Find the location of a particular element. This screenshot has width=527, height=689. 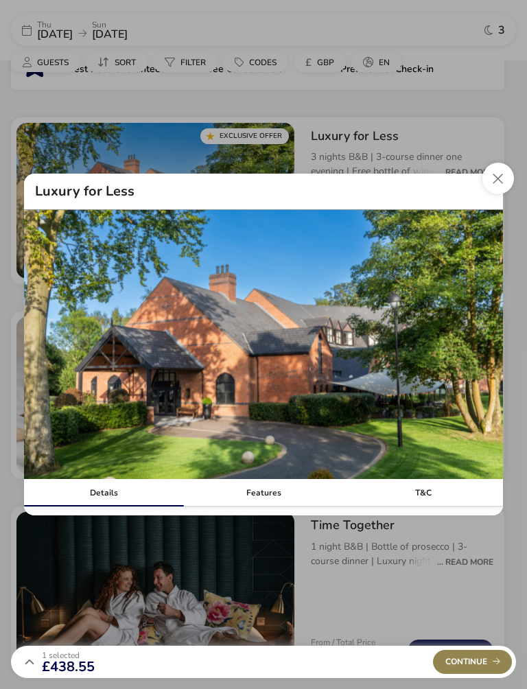

div: T&C is located at coordinates (423, 493).